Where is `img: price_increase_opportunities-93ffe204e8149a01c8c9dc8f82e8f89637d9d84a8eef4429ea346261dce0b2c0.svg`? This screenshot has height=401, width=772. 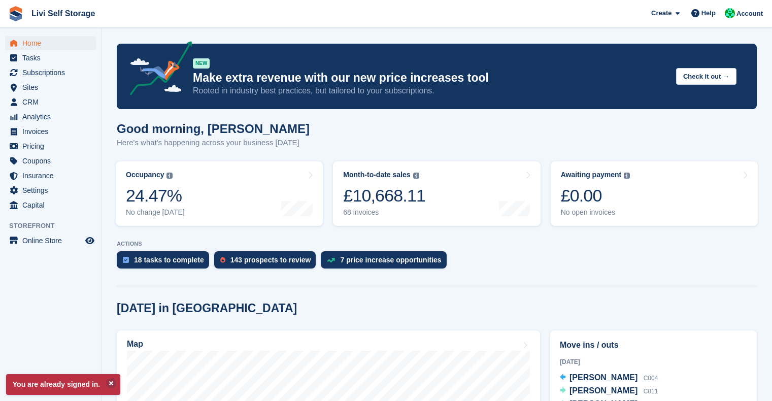
img: price_increase_opportunities-93ffe204e8149a01c8c9dc8f82e8f89637d9d84a8eef4429ea346261dce0b2c0.svg is located at coordinates (331, 260).